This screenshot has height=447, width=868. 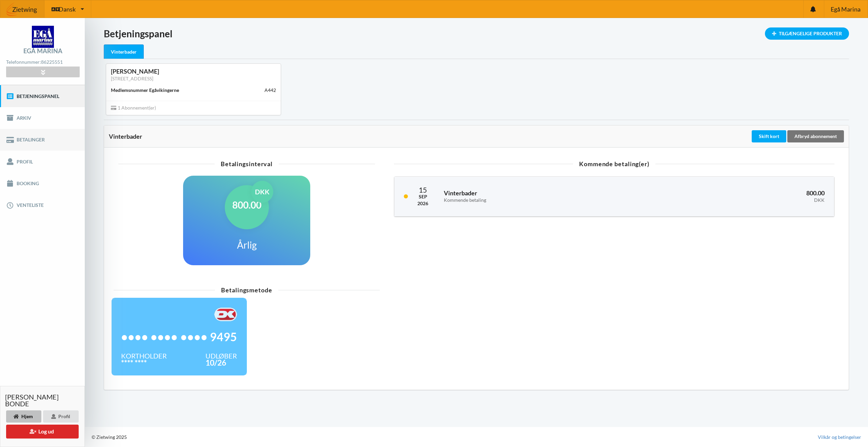 I want to click on div: Hjem, so click(x=24, y=416).